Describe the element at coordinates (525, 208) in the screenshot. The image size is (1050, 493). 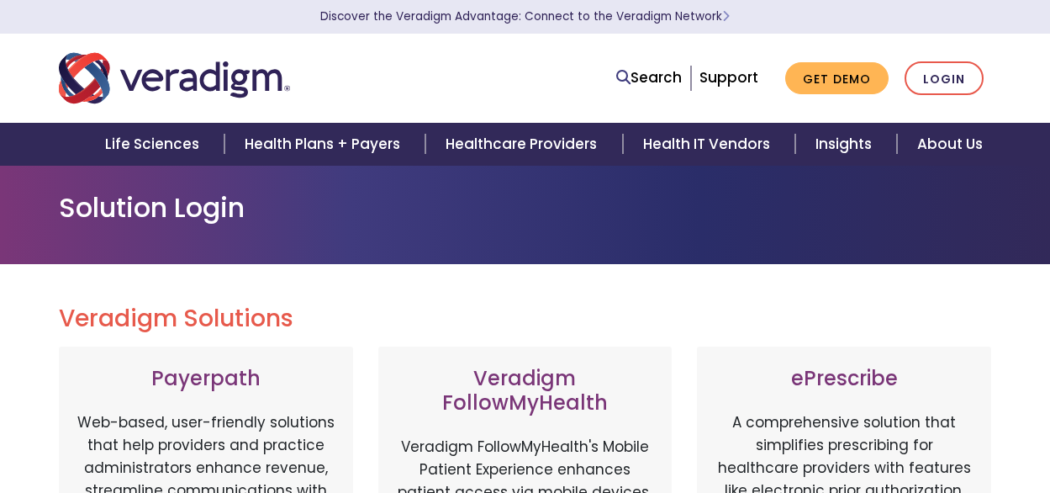
I see `h1: Solution Login` at that location.